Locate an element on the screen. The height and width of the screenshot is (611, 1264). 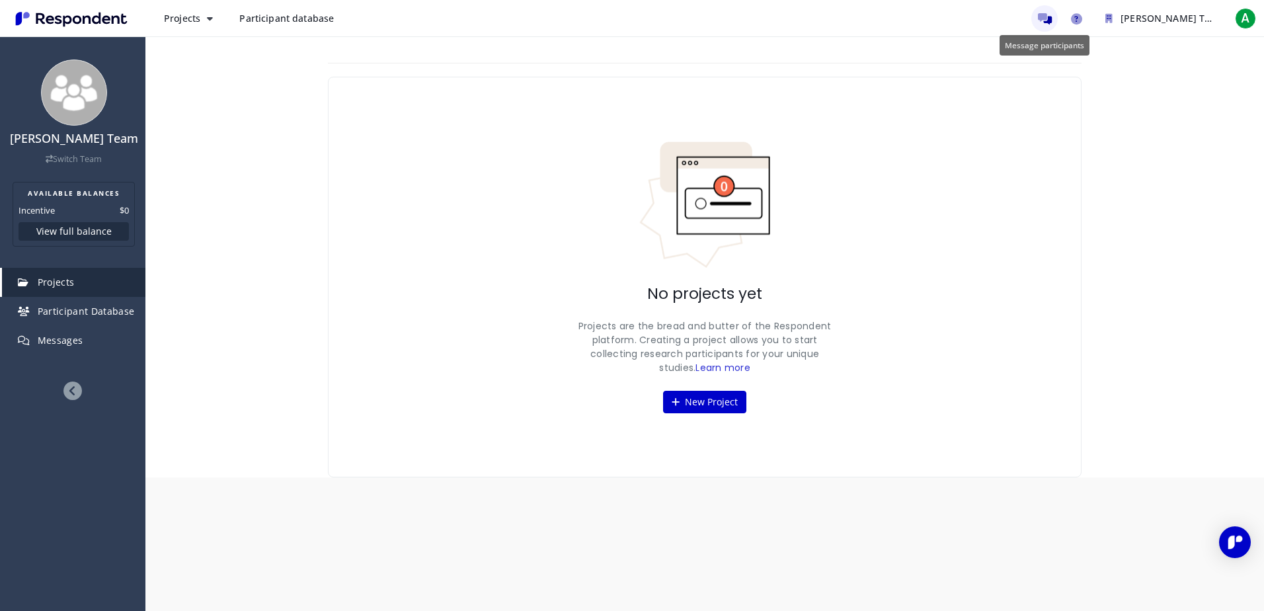
span: Message participants is located at coordinates (1045, 45).